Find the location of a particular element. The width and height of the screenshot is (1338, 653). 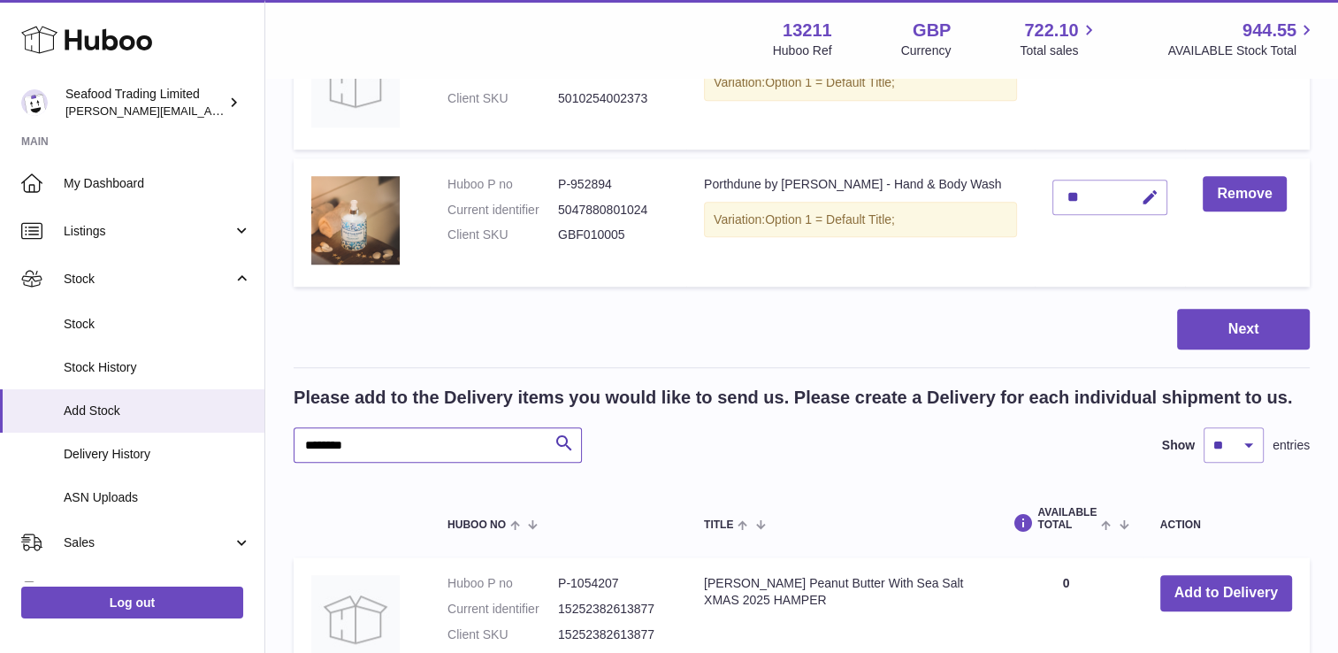

span: entries is located at coordinates (1292, 445).